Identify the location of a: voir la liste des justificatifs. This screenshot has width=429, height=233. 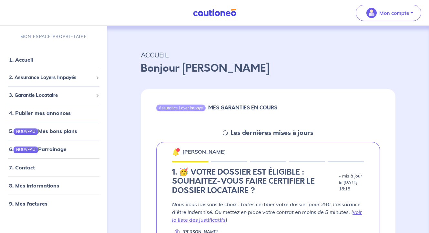
(267, 216).